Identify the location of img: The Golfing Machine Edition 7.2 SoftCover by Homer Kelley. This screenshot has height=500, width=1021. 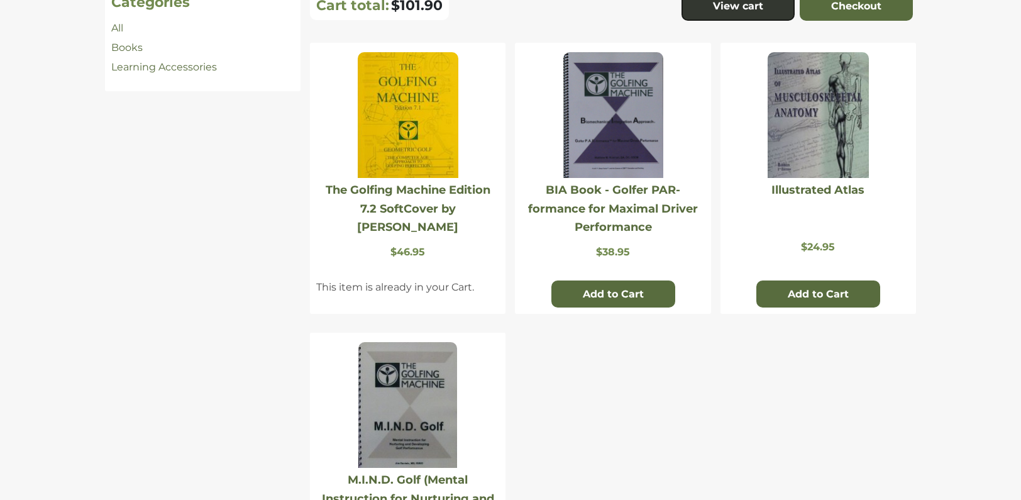
(408, 115).